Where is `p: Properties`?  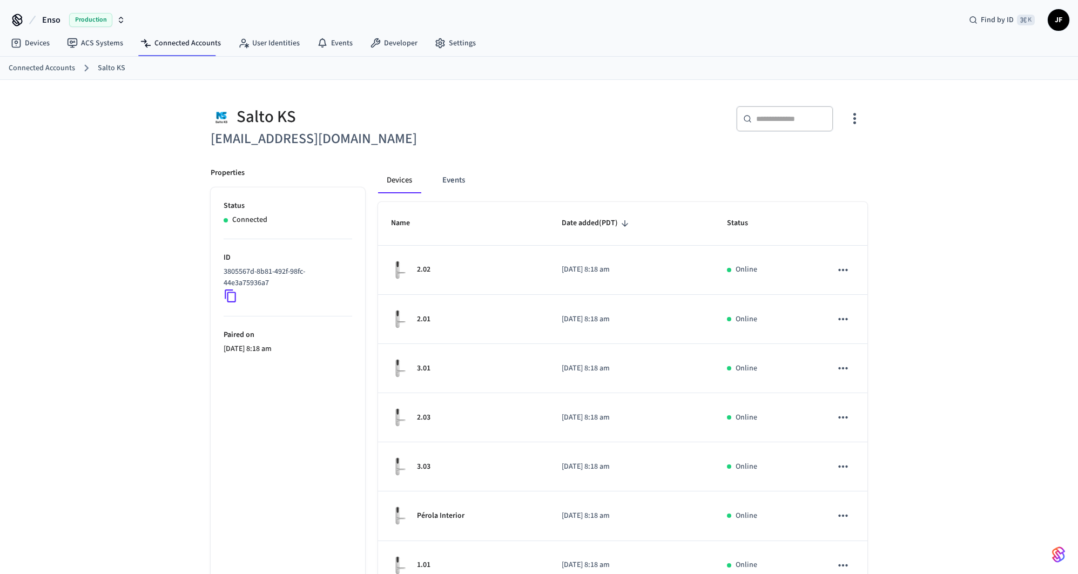 p: Properties is located at coordinates (227, 173).